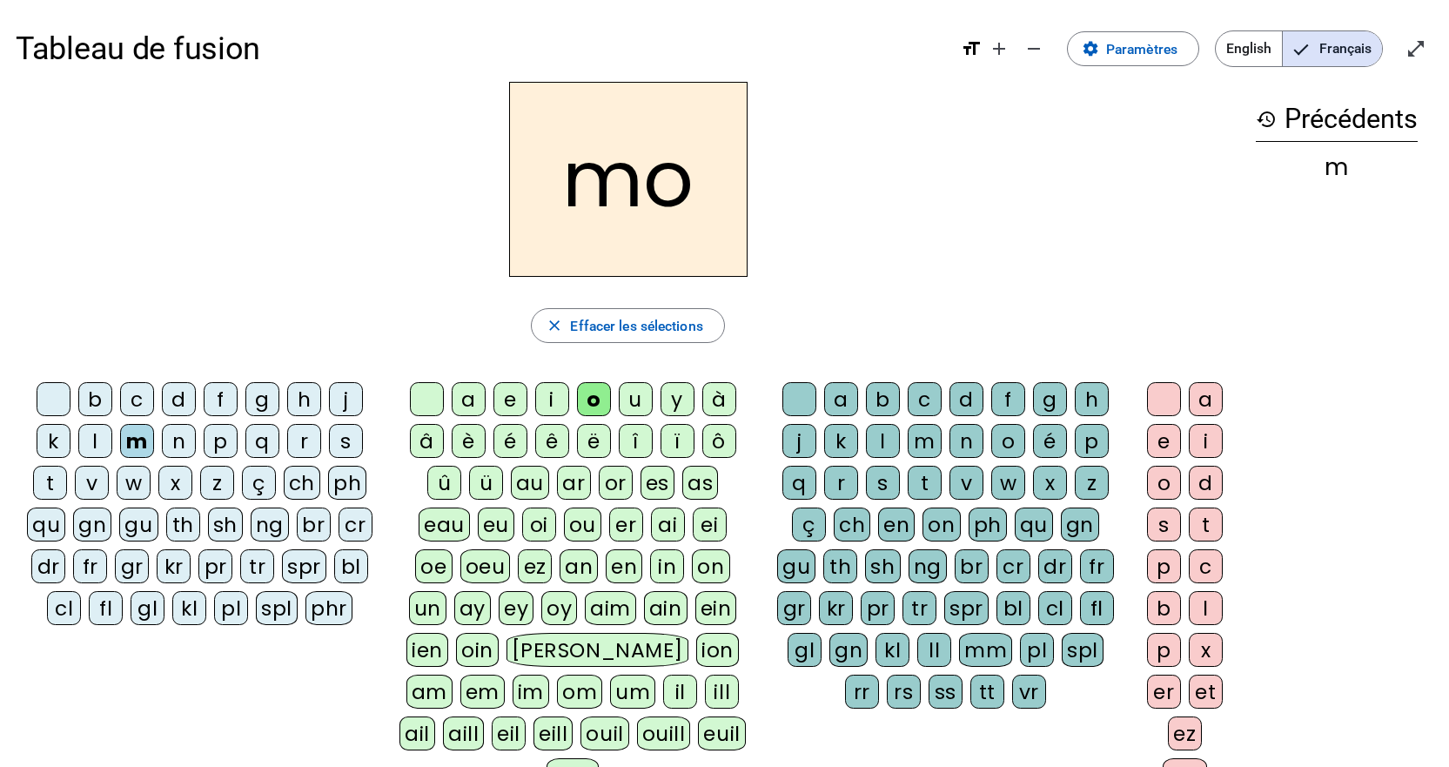 This screenshot has height=767, width=1449. I want to click on div: spl, so click(277, 608).